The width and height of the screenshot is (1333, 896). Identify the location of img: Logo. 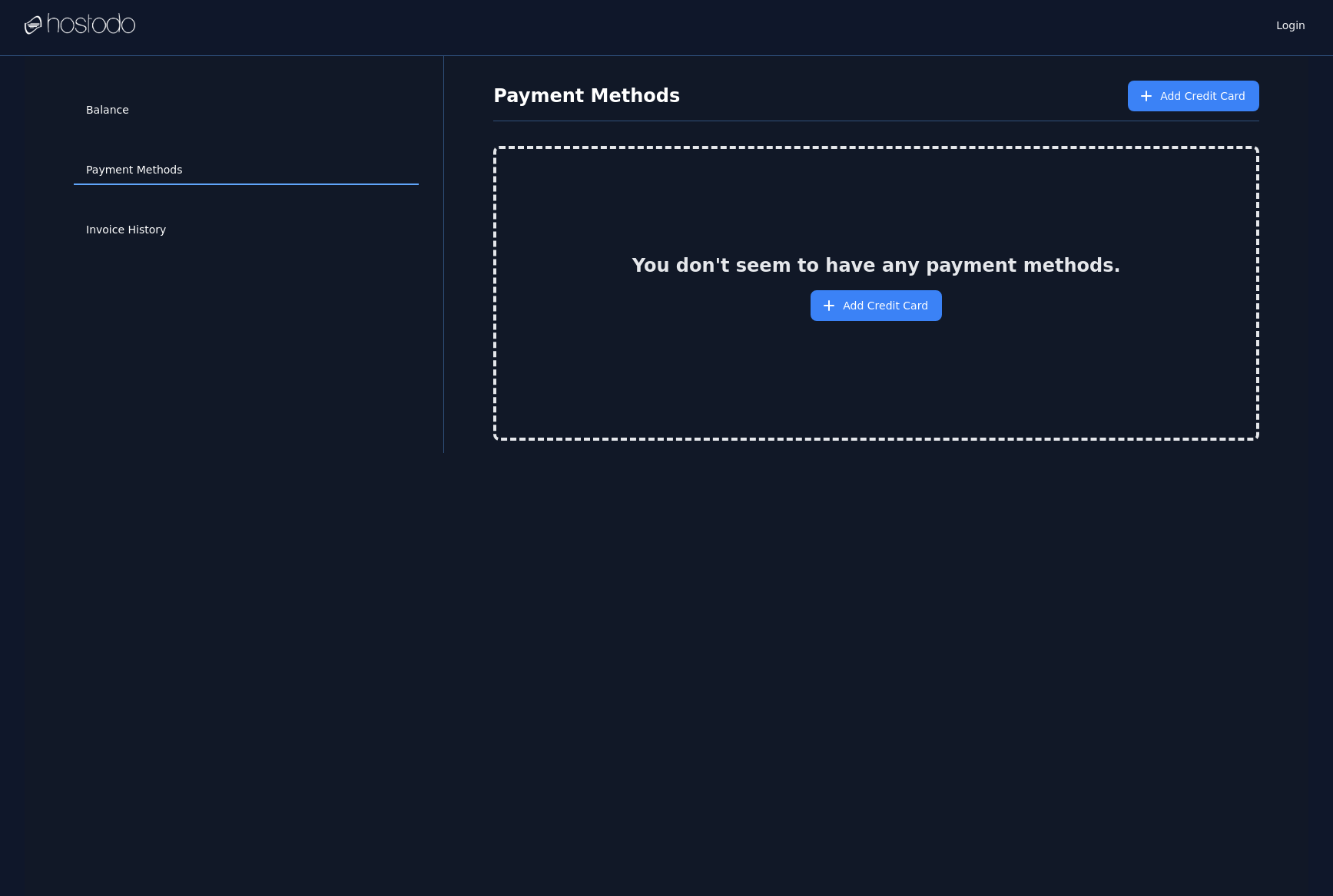
(80, 25).